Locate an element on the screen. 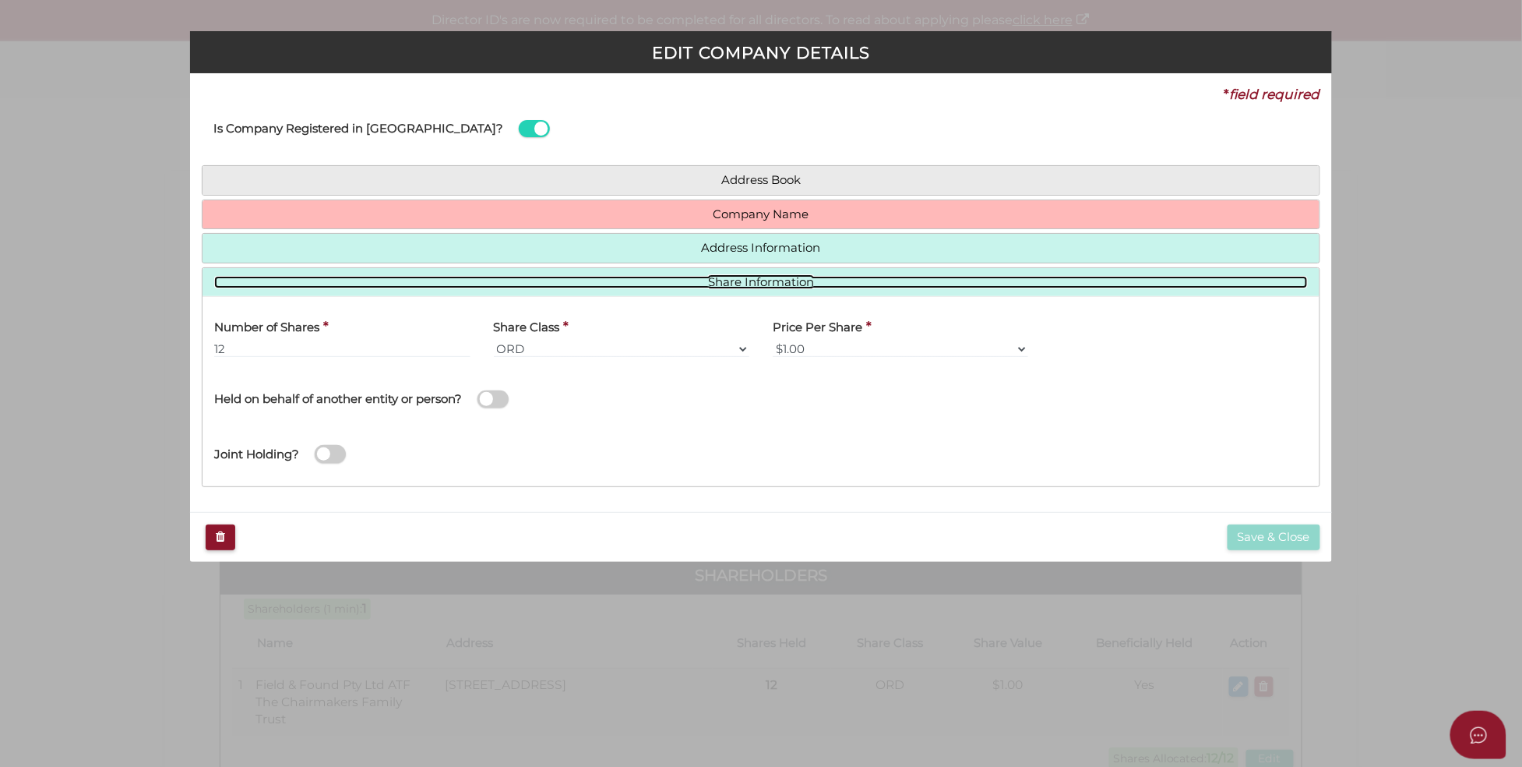 Image resolution: width=1522 pixels, height=767 pixels. h4: Price Per Share is located at coordinates (817, 327).